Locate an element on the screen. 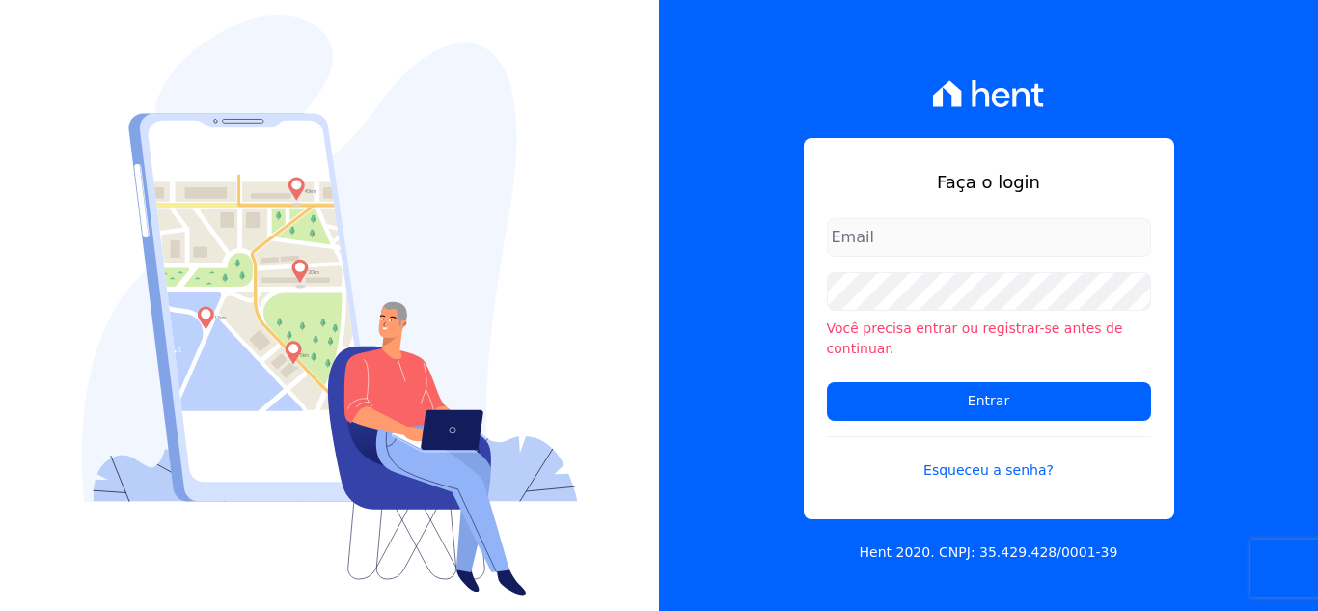 This screenshot has width=1318, height=611. h1: Faça o login is located at coordinates (989, 181).